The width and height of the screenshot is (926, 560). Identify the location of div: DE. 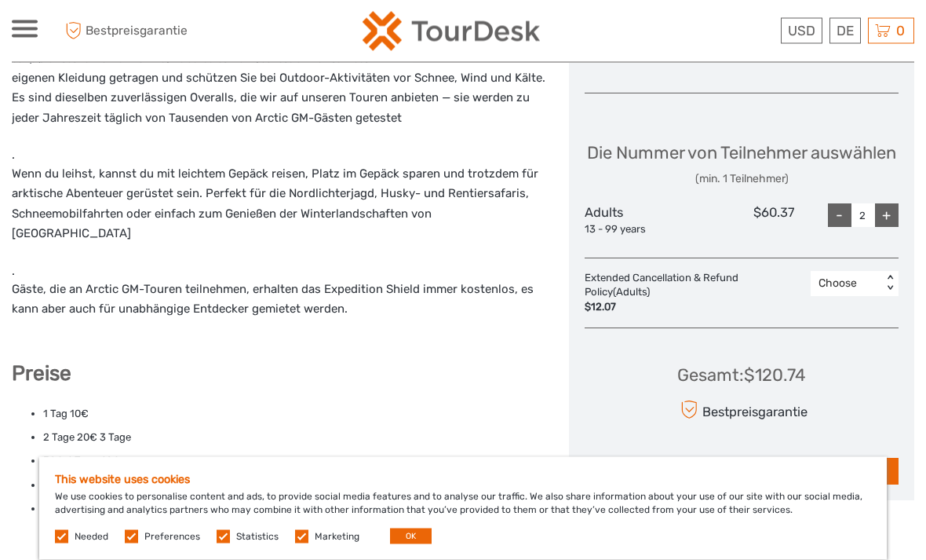
(846, 31).